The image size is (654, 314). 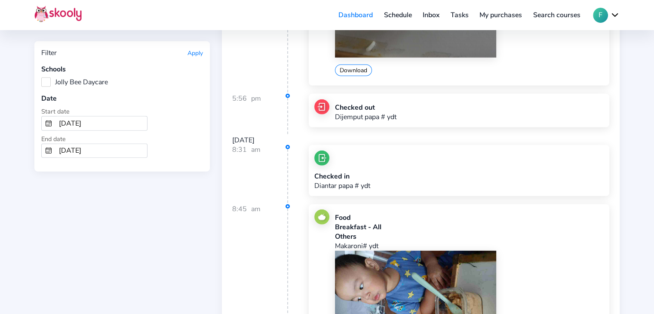 I want to click on img: Skooly, so click(x=58, y=14).